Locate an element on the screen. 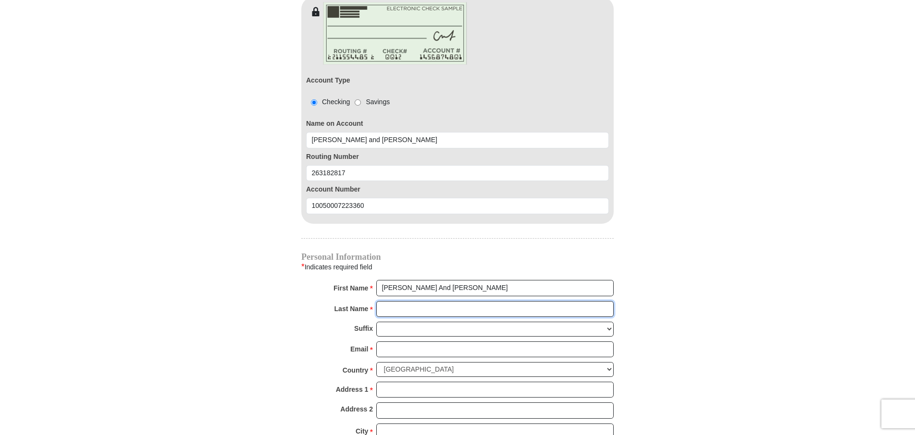 Image resolution: width=915 pixels, height=435 pixels. div: Indicates required field is located at coordinates (457, 267).